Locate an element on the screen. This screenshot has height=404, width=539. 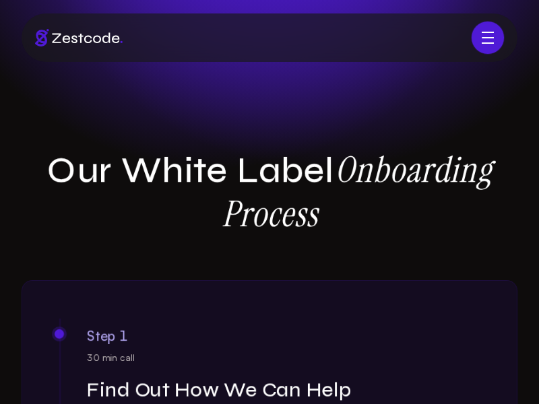
button: Toggle navigation is located at coordinates (488, 38).